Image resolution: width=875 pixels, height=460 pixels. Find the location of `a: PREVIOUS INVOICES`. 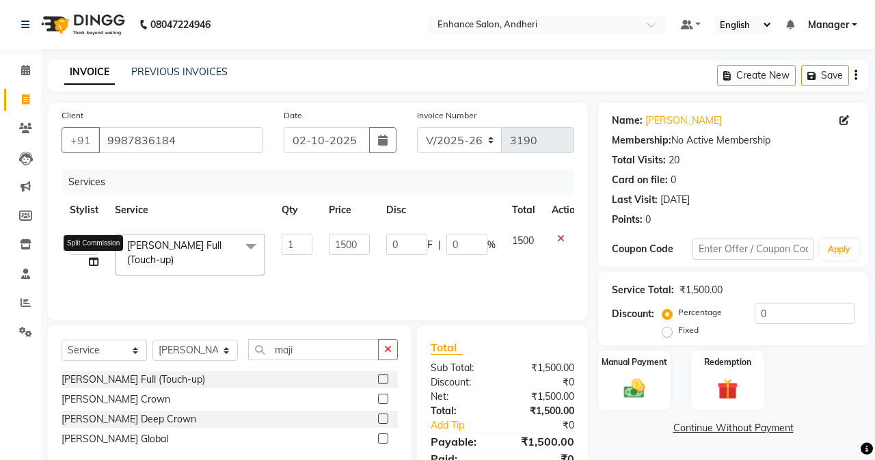

a: PREVIOUS INVOICES is located at coordinates (179, 72).